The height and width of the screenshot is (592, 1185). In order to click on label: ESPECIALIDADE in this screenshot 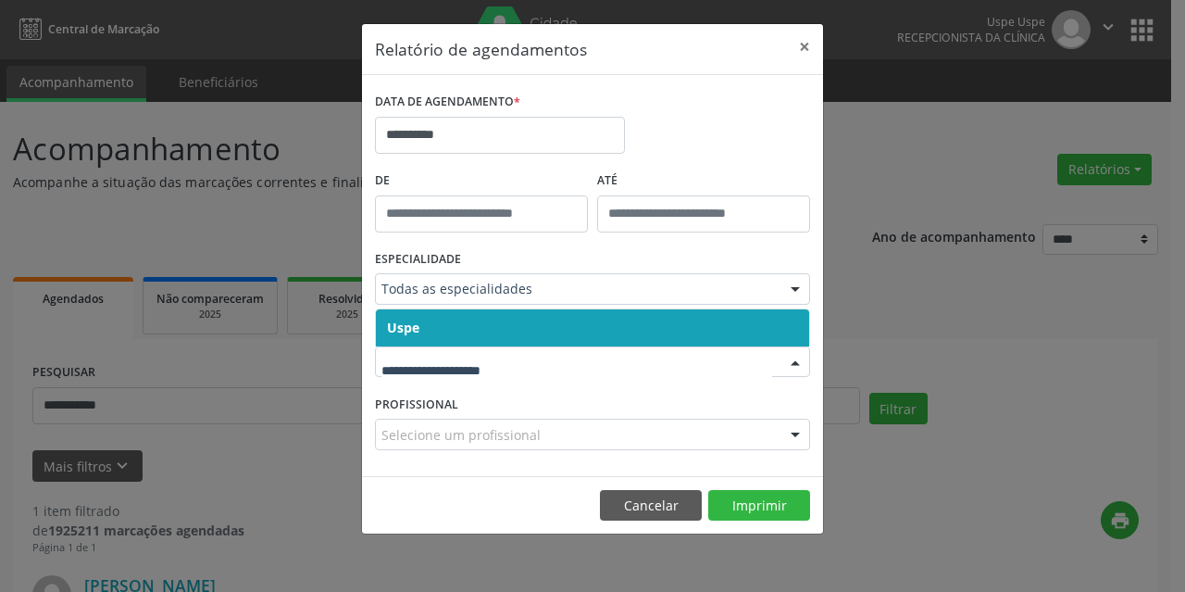, I will do `click(417, 259)`.